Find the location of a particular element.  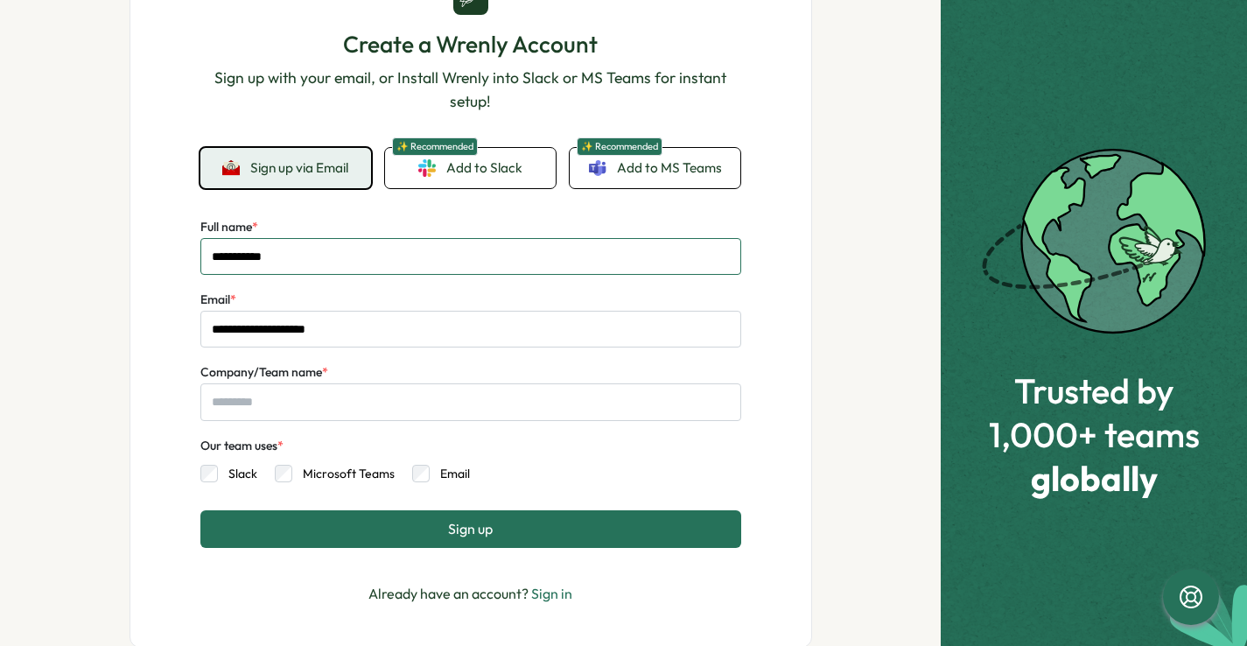

label: Microsoft Teams is located at coordinates (343, 473).